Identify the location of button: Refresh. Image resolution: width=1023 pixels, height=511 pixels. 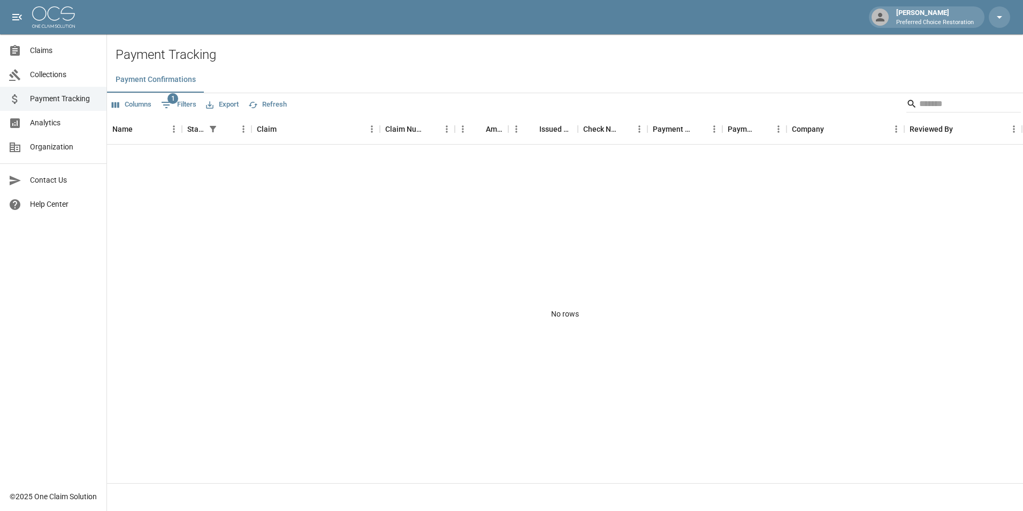
(268, 104).